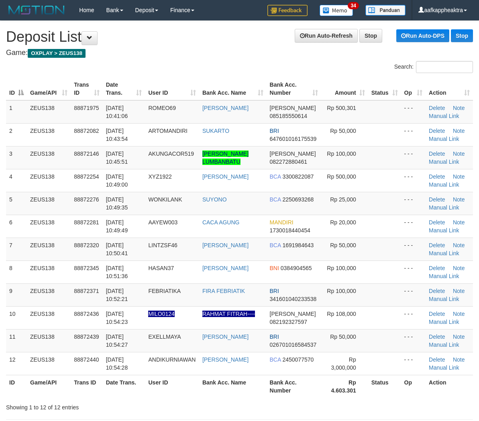  I want to click on span: MANDIRI, so click(281, 222).